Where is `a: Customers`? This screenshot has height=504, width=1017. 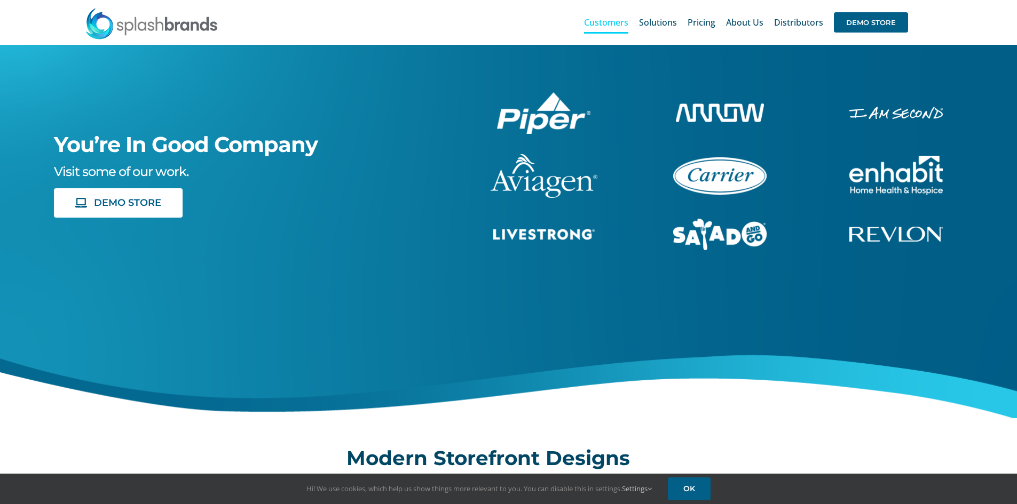
a: Customers is located at coordinates (606, 22).